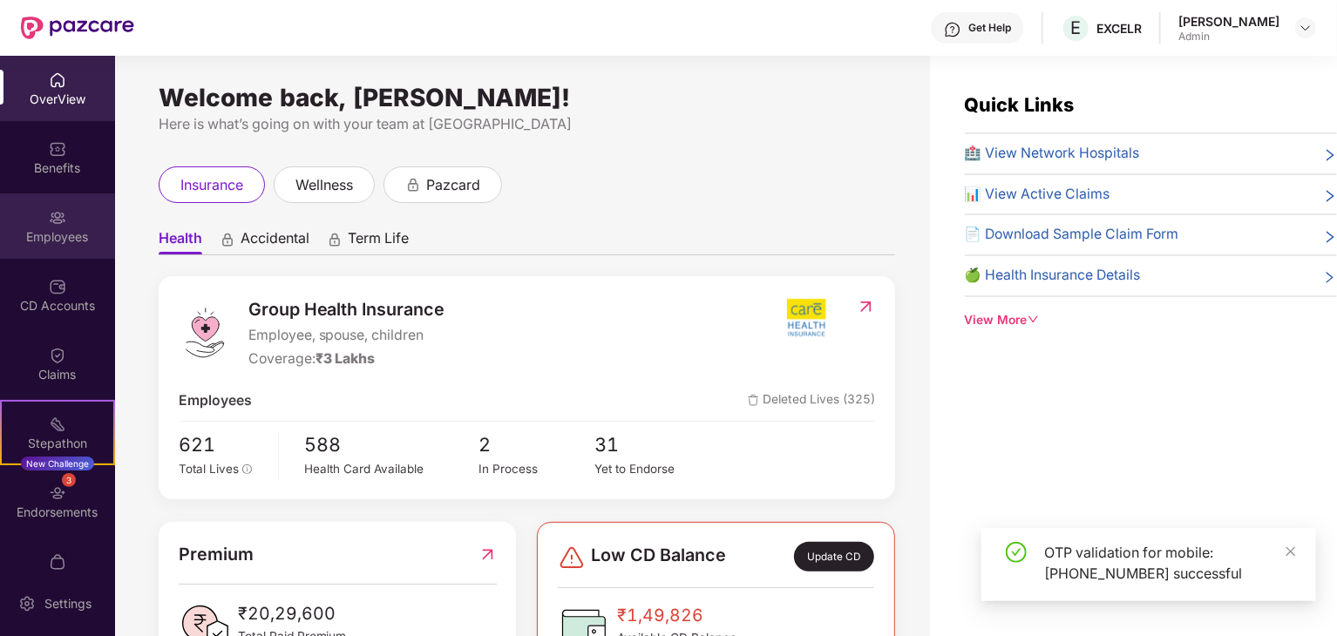  Describe the element at coordinates (58, 464) in the screenshot. I see `div: New Challenge` at that location.